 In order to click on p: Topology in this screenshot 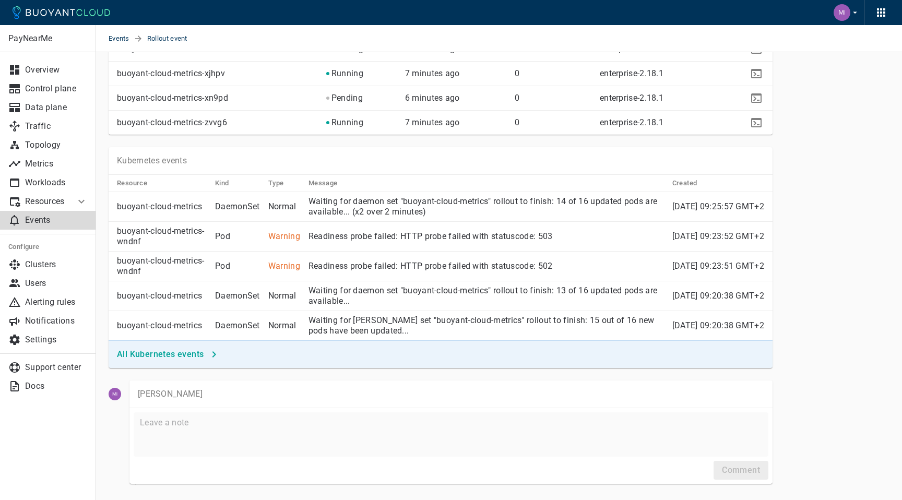, I will do `click(56, 145)`.